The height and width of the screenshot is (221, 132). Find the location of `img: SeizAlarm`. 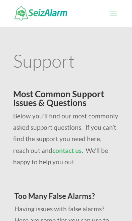

img: SeizAlarm is located at coordinates (41, 13).